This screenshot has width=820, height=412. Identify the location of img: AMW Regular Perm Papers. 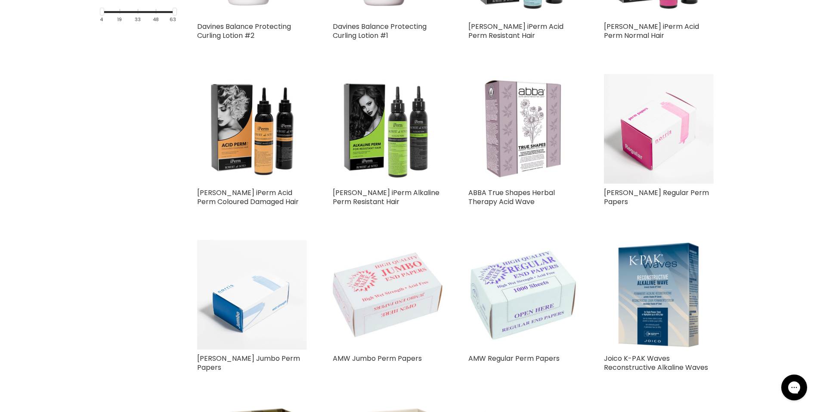
(523, 295).